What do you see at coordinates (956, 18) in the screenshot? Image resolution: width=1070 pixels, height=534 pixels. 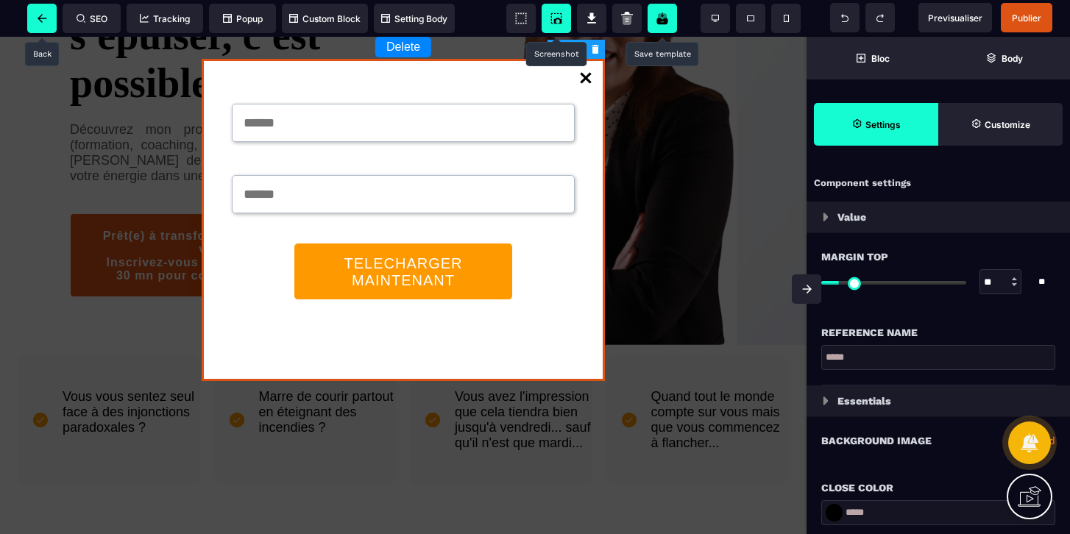 I see `span: Previsualiser` at bounding box center [956, 18].